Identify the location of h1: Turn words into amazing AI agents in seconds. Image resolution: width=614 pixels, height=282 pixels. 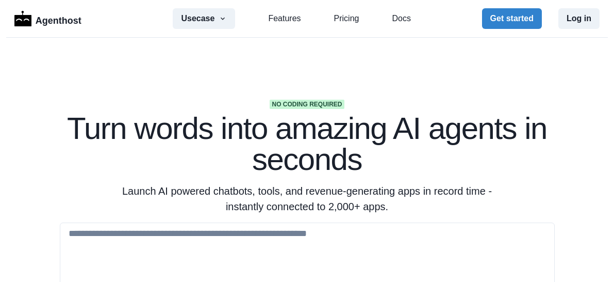
(307, 144).